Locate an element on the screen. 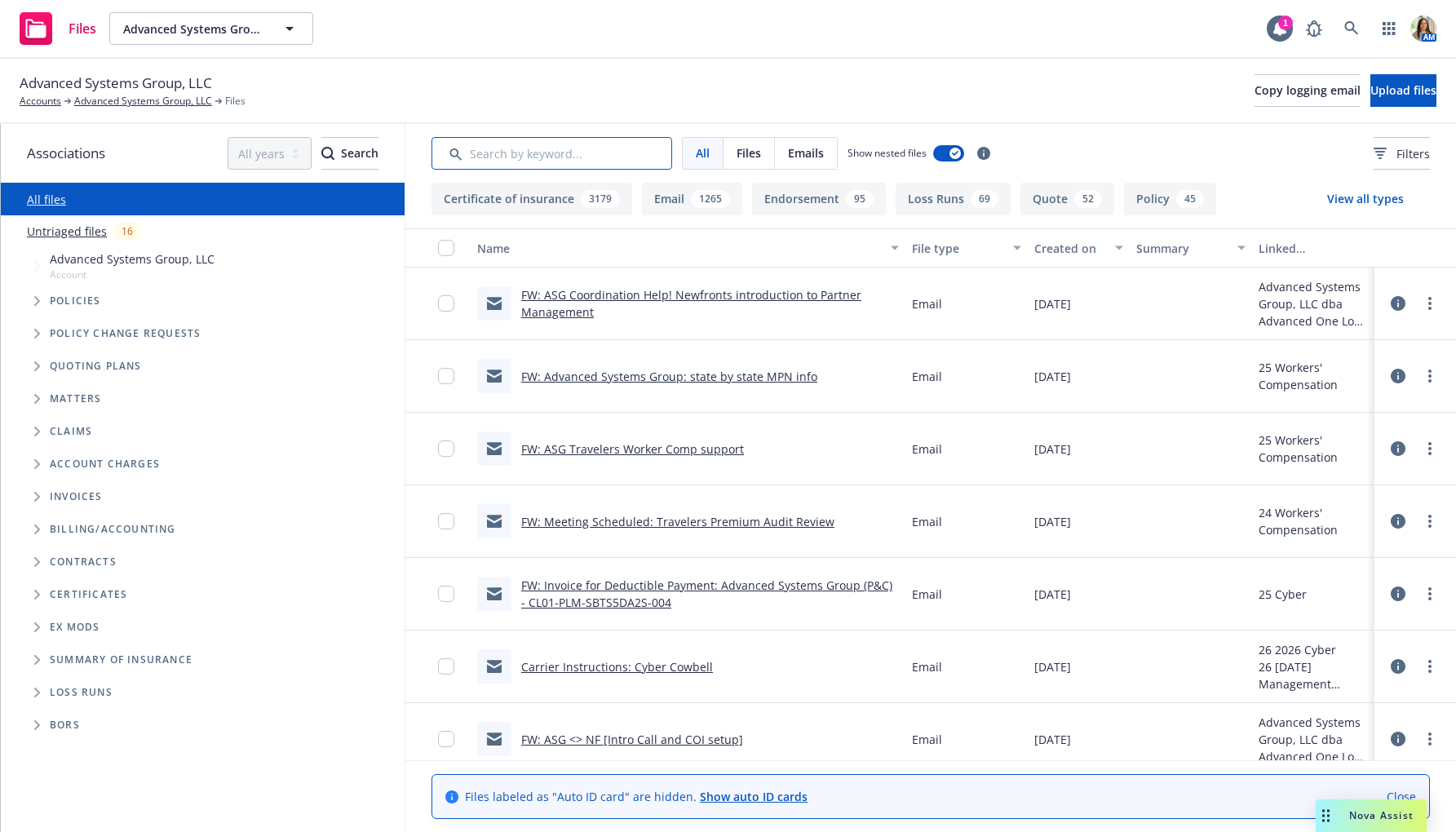 This screenshot has height=832, width=1456. button: Endorsement is located at coordinates (819, 199).